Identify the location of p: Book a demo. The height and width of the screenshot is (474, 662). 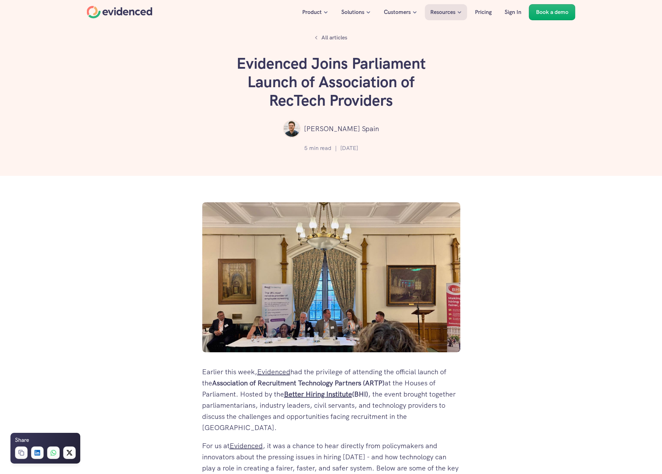
(552, 12).